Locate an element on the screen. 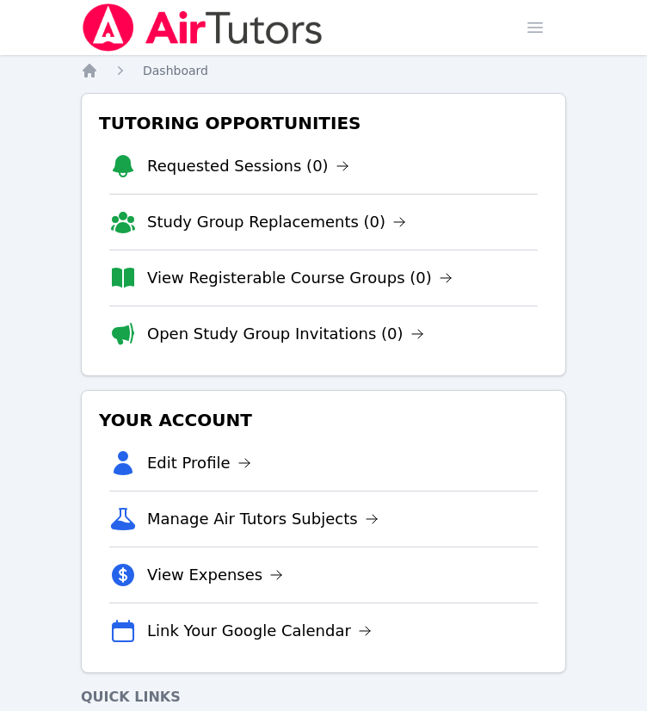 This screenshot has width=647, height=711. a: Requested Sessions (0) is located at coordinates (248, 166).